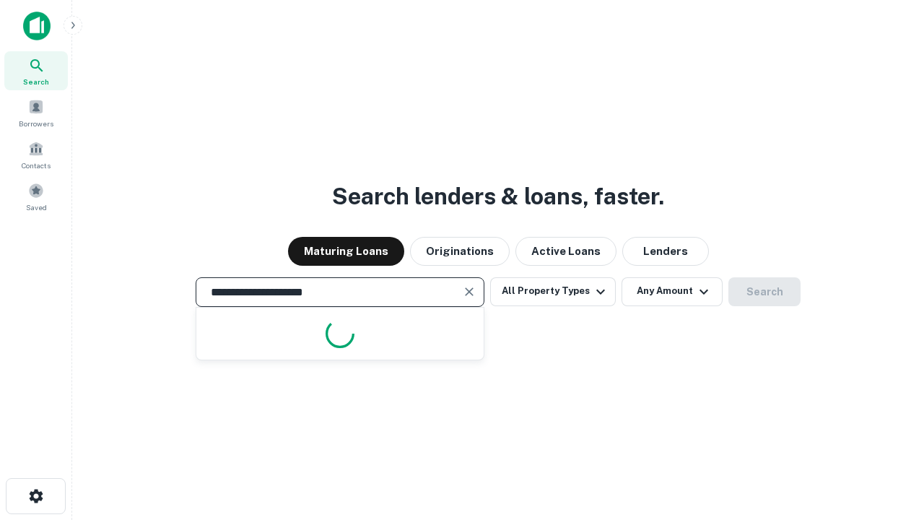 This screenshot has width=924, height=520. Describe the element at coordinates (36, 165) in the screenshot. I see `span: Contacts` at that location.